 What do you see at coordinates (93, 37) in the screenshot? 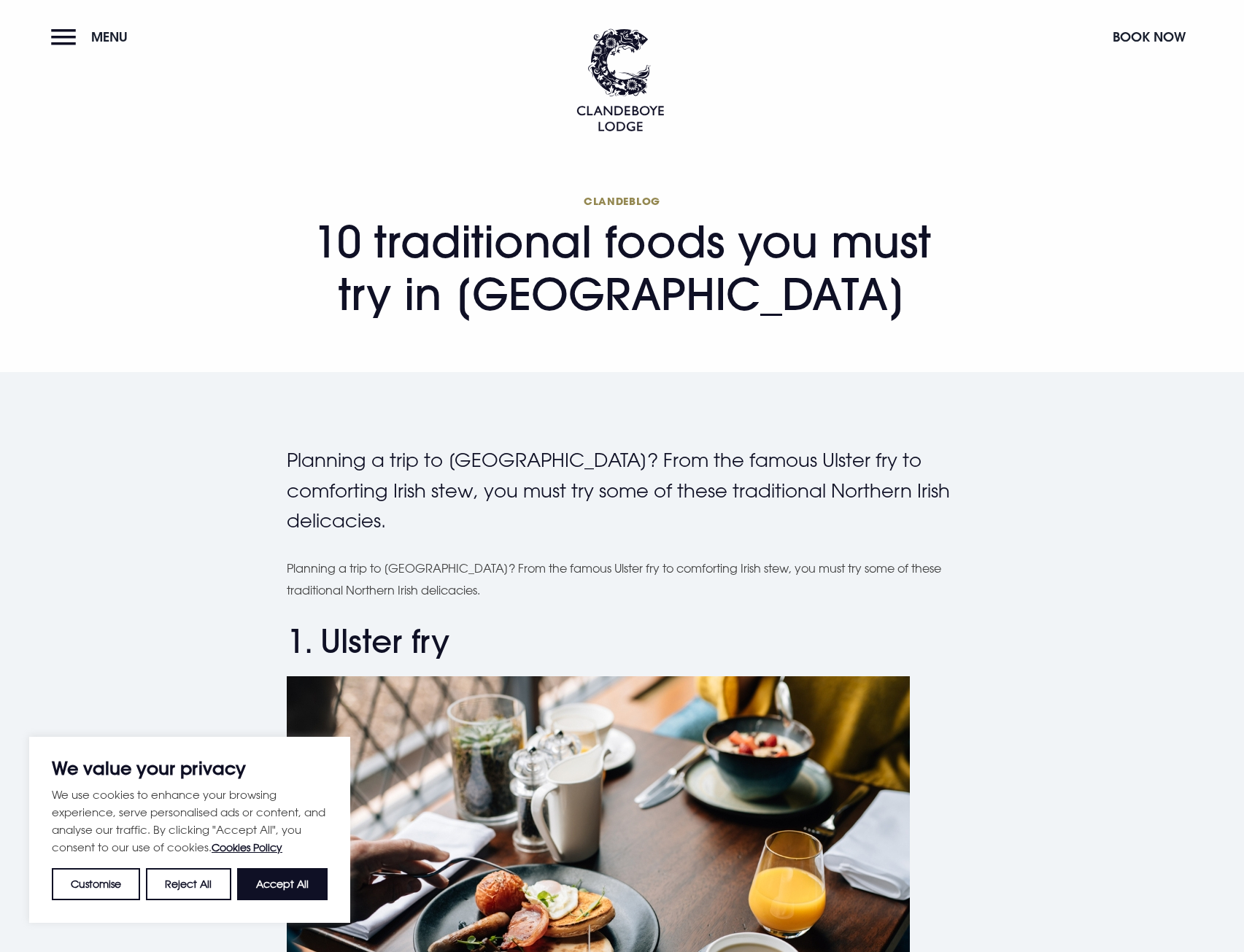
I see `button: Menu` at bounding box center [93, 37].